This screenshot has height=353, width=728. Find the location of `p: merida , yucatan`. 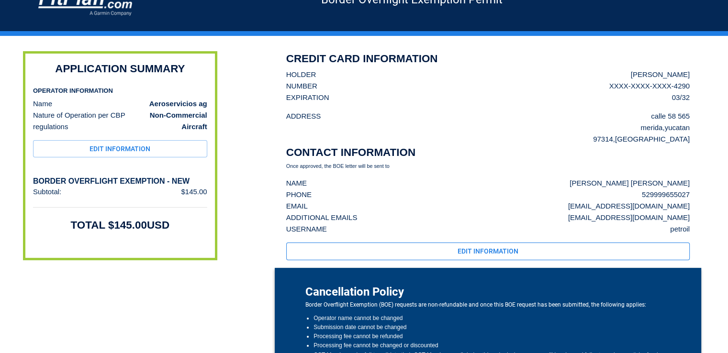

p: merida , yucatan is located at coordinates (641, 128).